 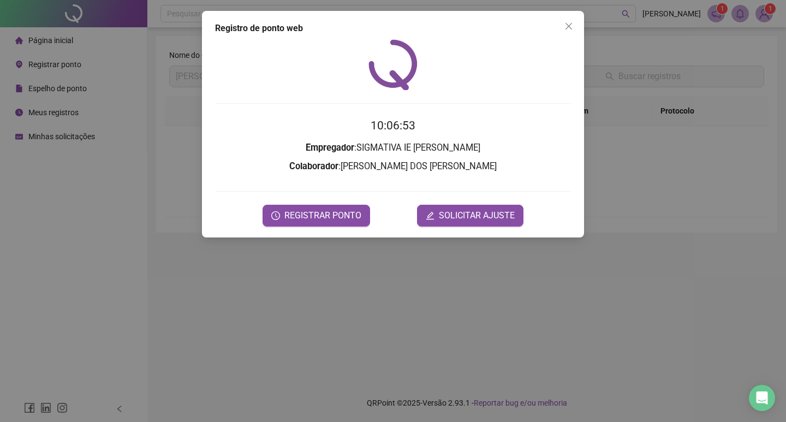 What do you see at coordinates (323, 216) in the screenshot?
I see `span: REGISTRAR PONTO` at bounding box center [323, 216].